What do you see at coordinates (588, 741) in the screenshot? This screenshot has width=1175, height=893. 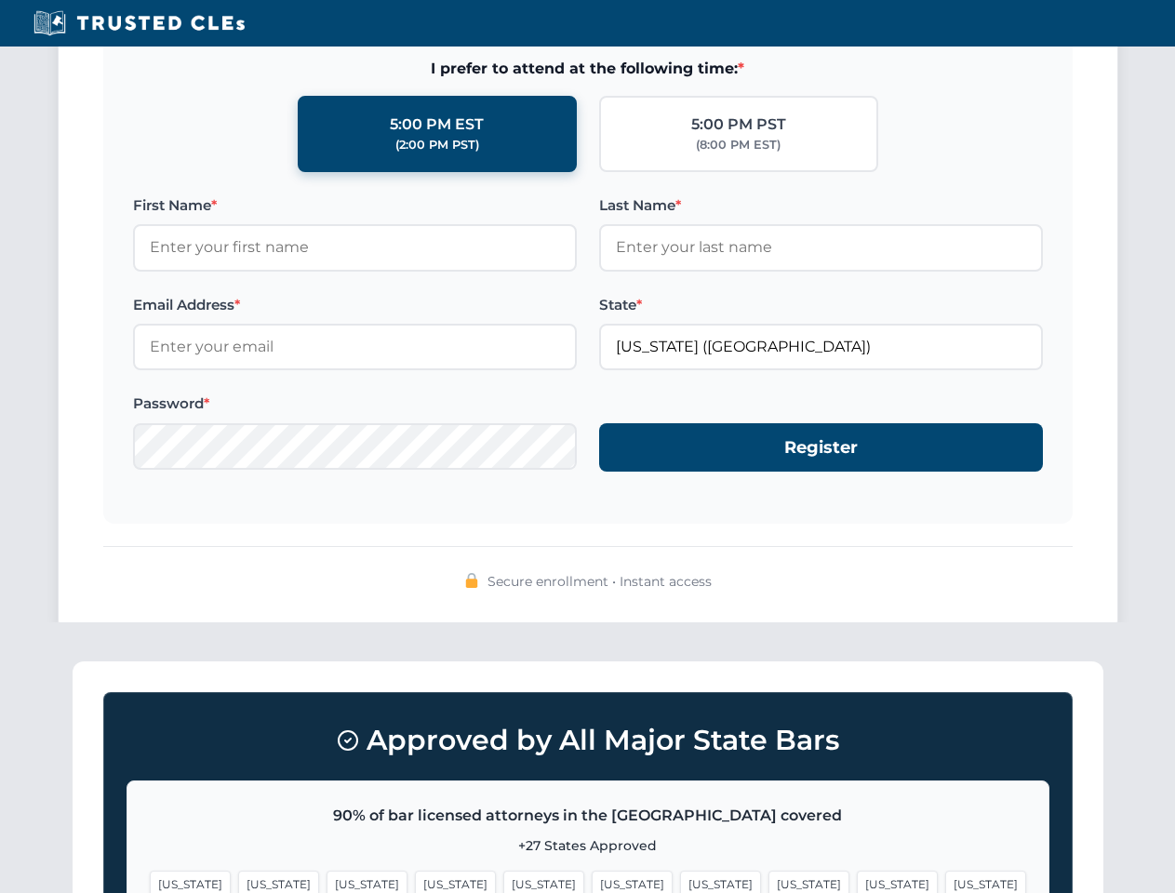 I see `h3: Approved by All Major State Bars` at bounding box center [588, 741].